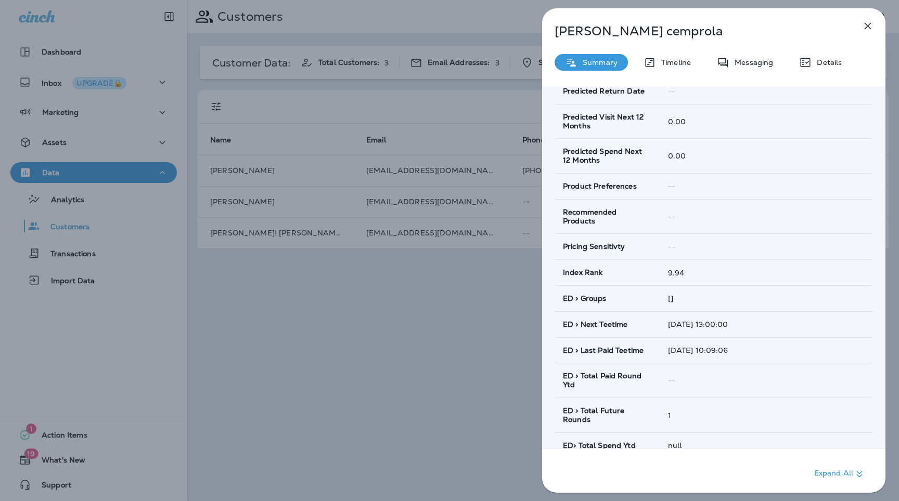  I want to click on span: null, so click(675, 446).